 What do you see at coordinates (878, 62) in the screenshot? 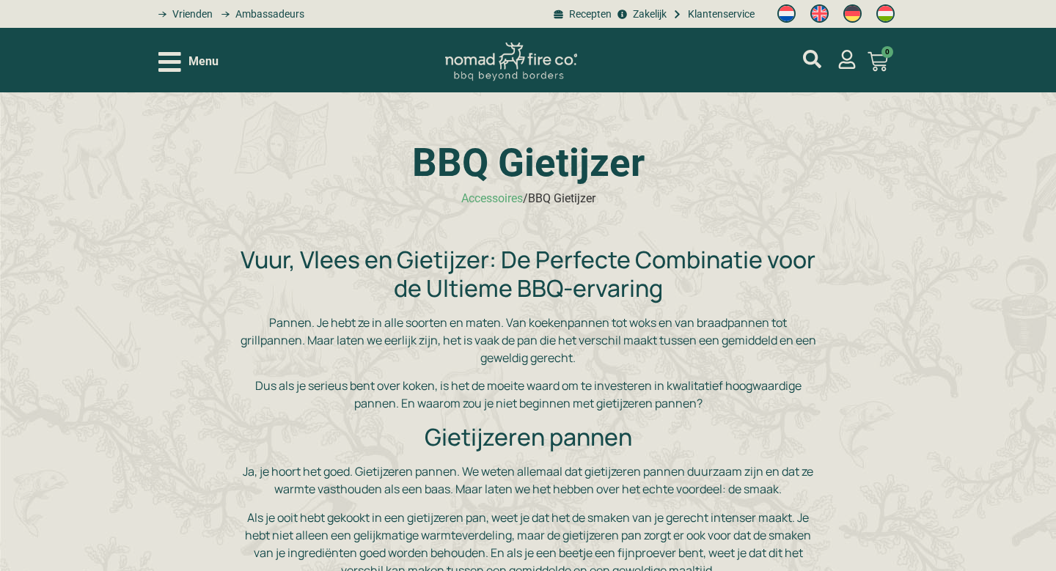
I see `a: 0` at bounding box center [878, 62].